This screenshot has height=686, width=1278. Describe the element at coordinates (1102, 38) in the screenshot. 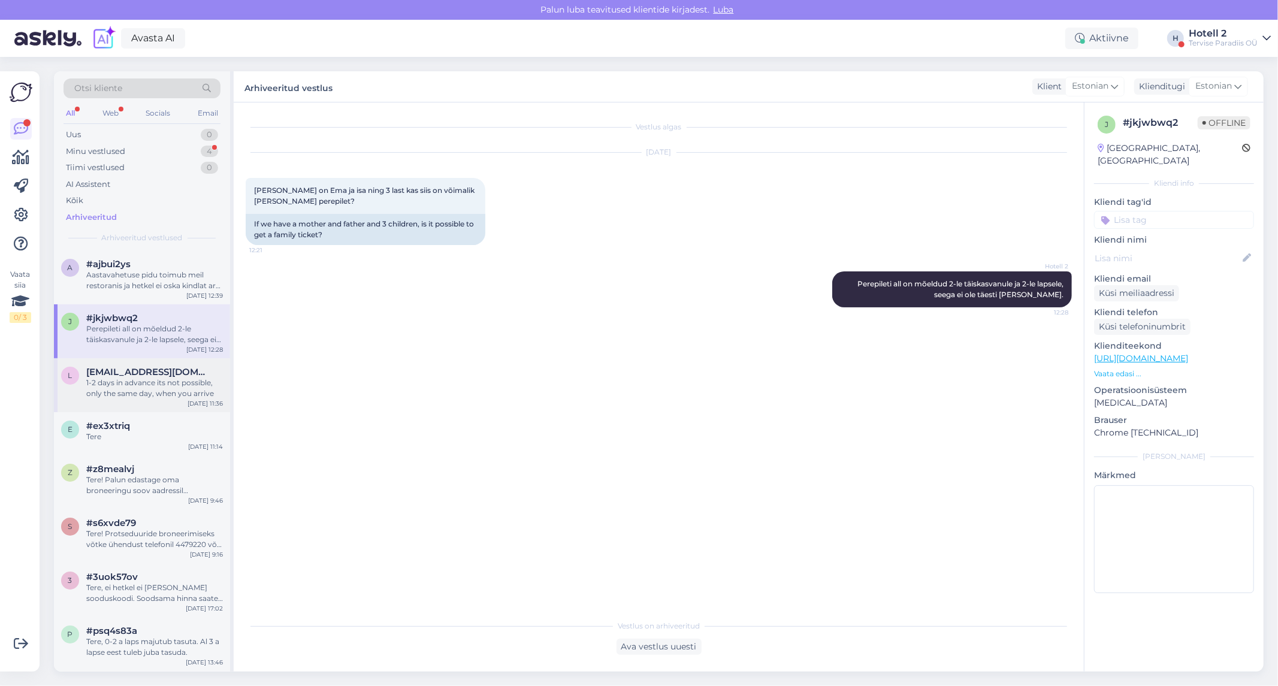

I see `div: Aktiivne` at that location.